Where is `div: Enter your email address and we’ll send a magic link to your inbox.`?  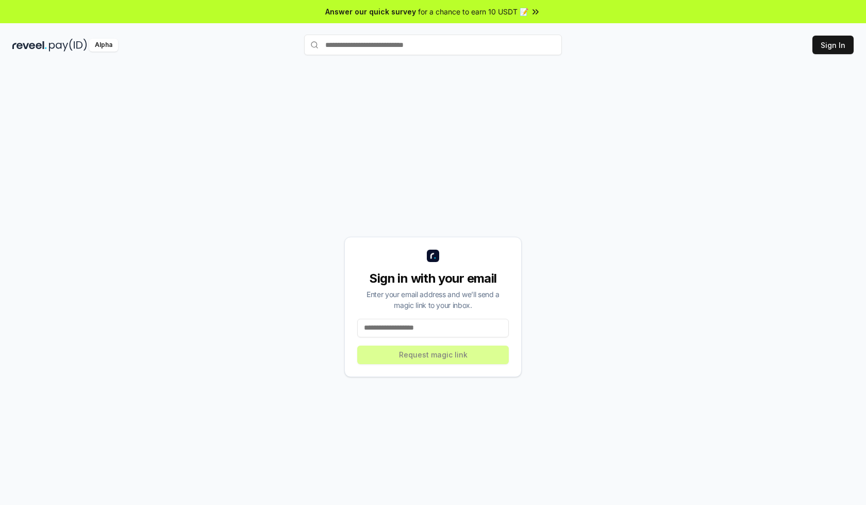
div: Enter your email address and we’ll send a magic link to your inbox. is located at coordinates (433, 299).